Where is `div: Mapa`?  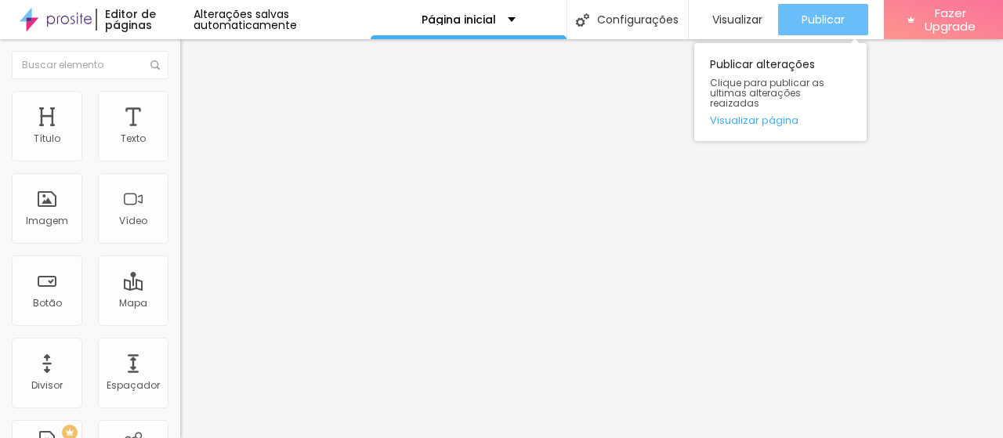
div: Mapa is located at coordinates (133, 303).